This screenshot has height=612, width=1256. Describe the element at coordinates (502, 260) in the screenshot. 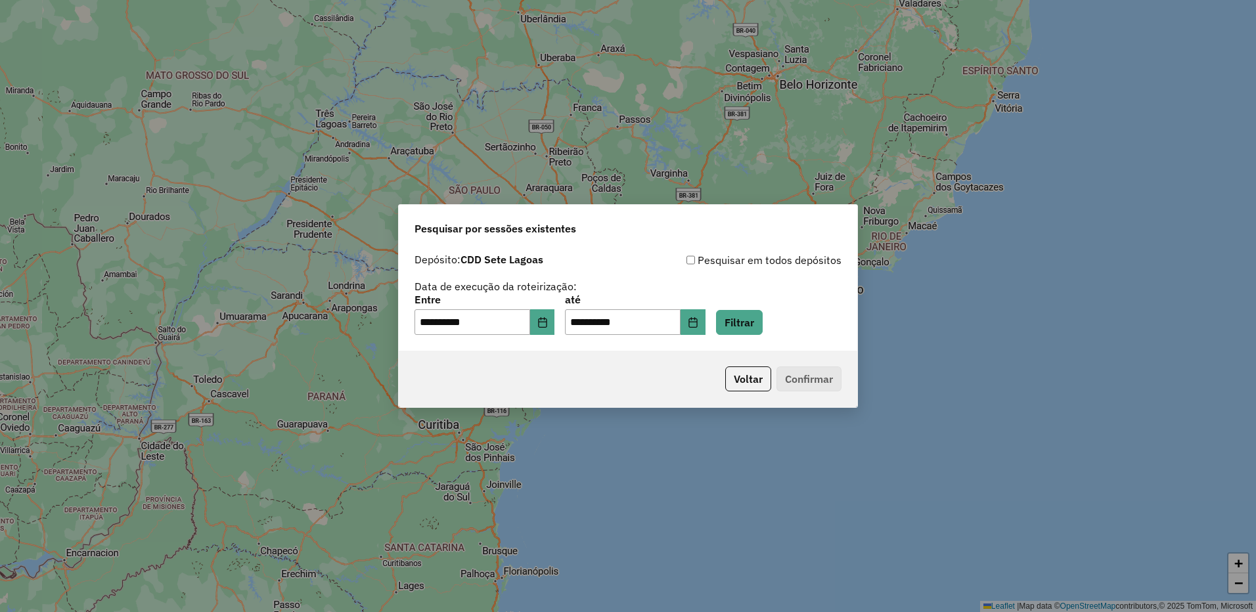

I see `strong: CDD Sete Lagoas` at that location.